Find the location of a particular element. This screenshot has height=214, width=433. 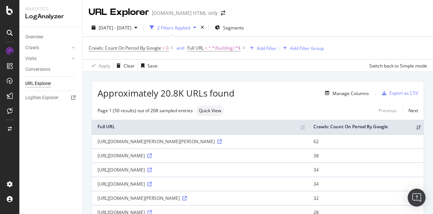

div: Switch back to Simple mode is located at coordinates (398, 66).